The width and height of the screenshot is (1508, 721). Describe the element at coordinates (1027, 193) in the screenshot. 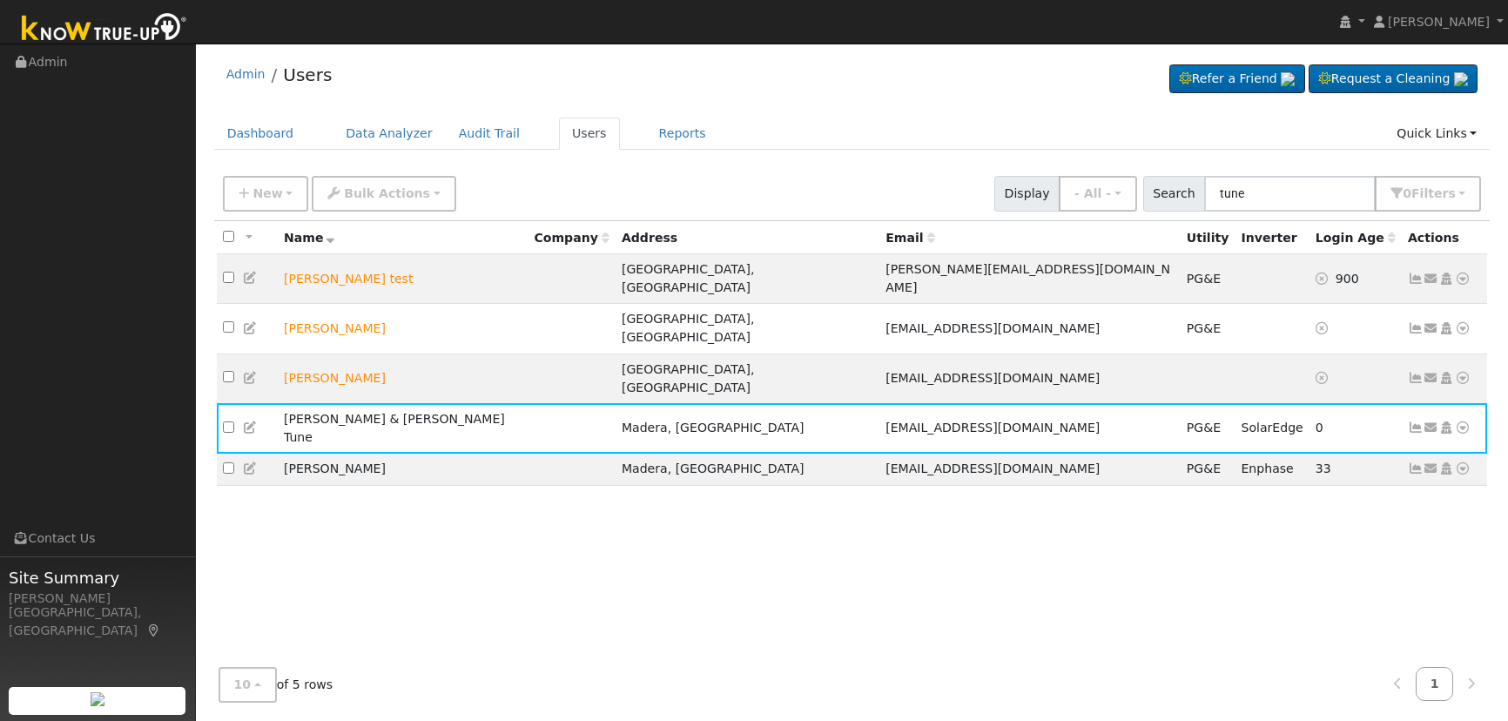

I see `span: Display` at that location.